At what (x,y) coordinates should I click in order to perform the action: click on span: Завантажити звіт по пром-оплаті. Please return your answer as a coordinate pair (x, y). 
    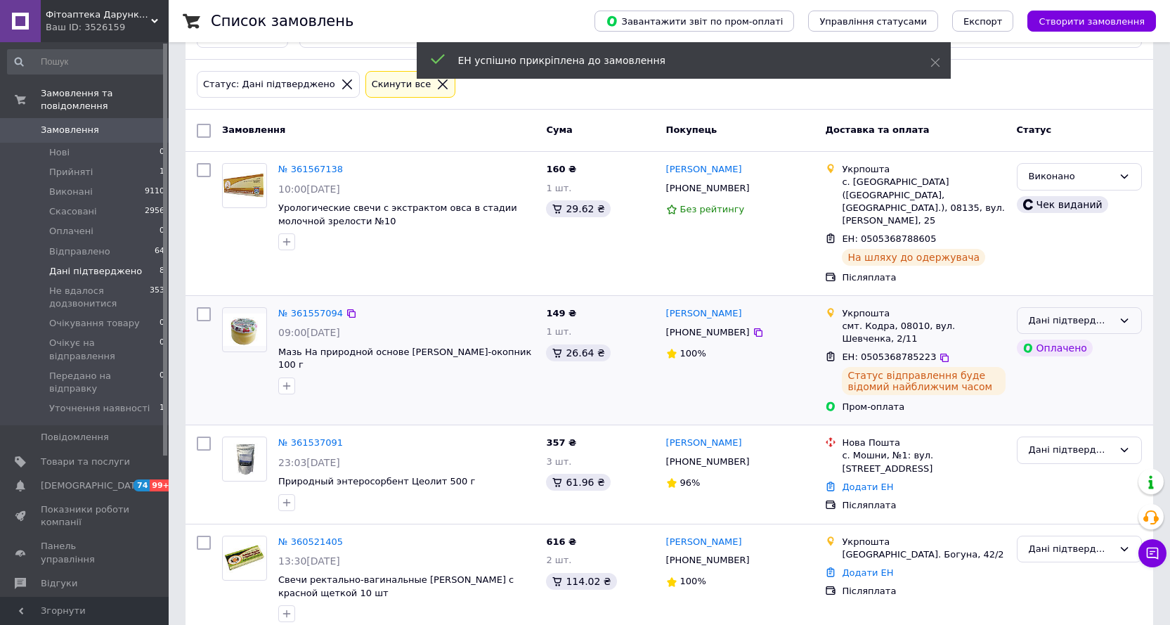
    Looking at the image, I should click on (694, 21).